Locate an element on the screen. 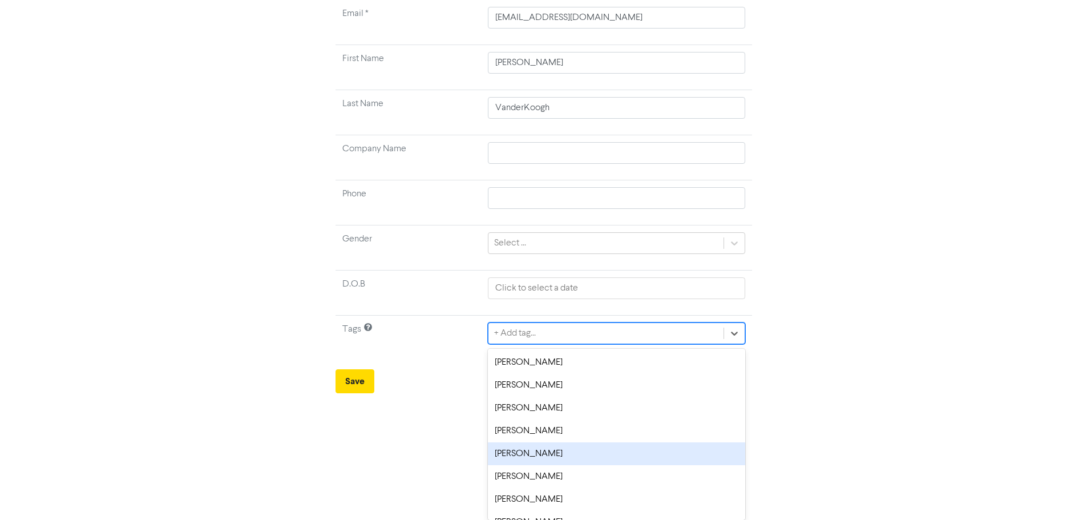 The height and width of the screenshot is (520, 1087). td: D.O.B is located at coordinates (409, 293).